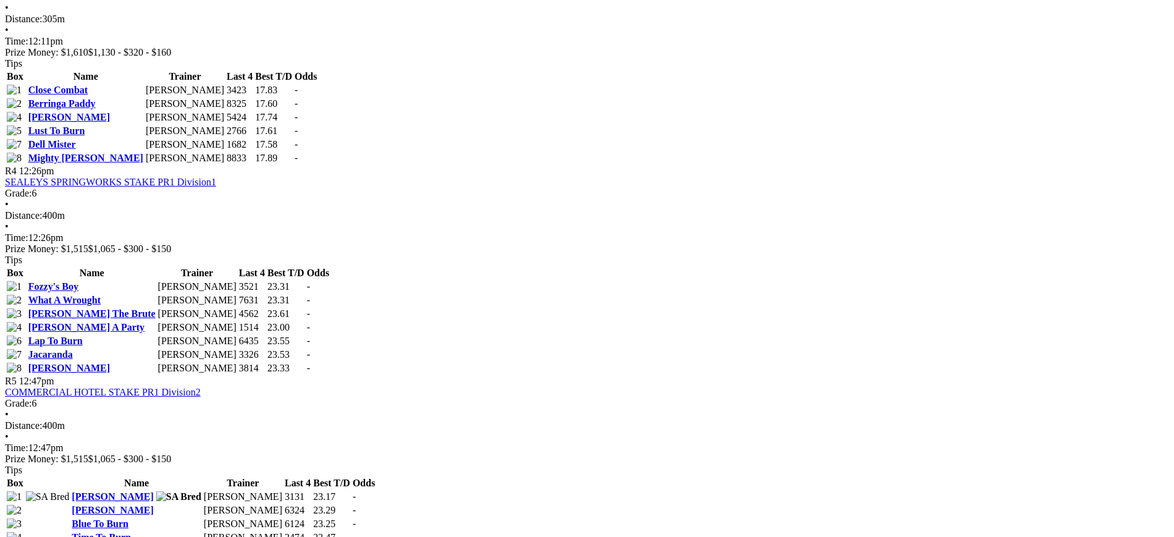 This screenshot has height=537, width=1174. What do you see at coordinates (286, 300) in the screenshot?
I see `td: 23.31` at bounding box center [286, 300].